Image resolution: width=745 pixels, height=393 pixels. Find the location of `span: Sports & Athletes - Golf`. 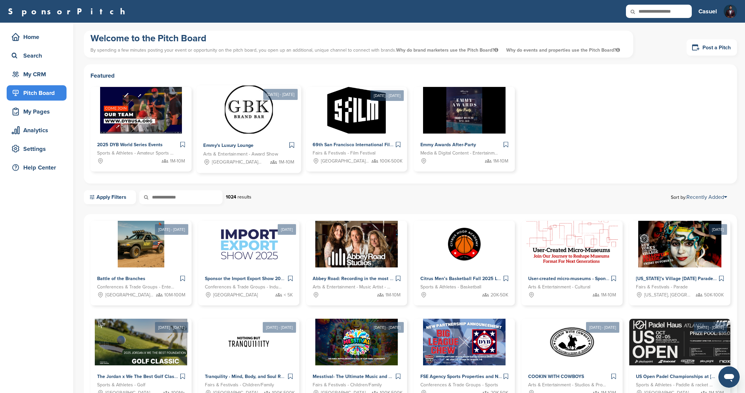

span: Sports & Athletes - Golf is located at coordinates (121, 385).